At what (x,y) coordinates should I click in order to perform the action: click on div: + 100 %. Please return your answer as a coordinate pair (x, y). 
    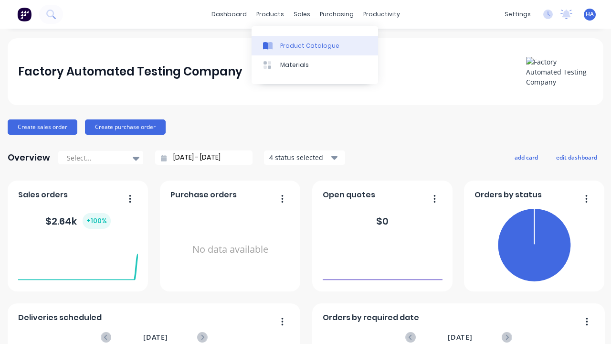
    Looking at the image, I should click on (96, 221).